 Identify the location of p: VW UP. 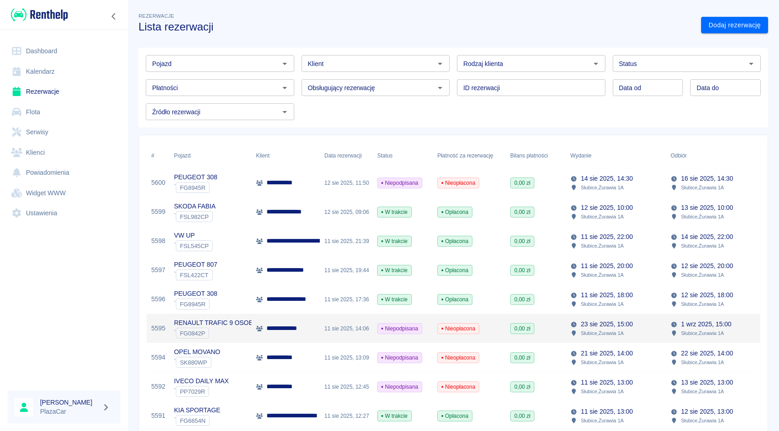
(193, 235).